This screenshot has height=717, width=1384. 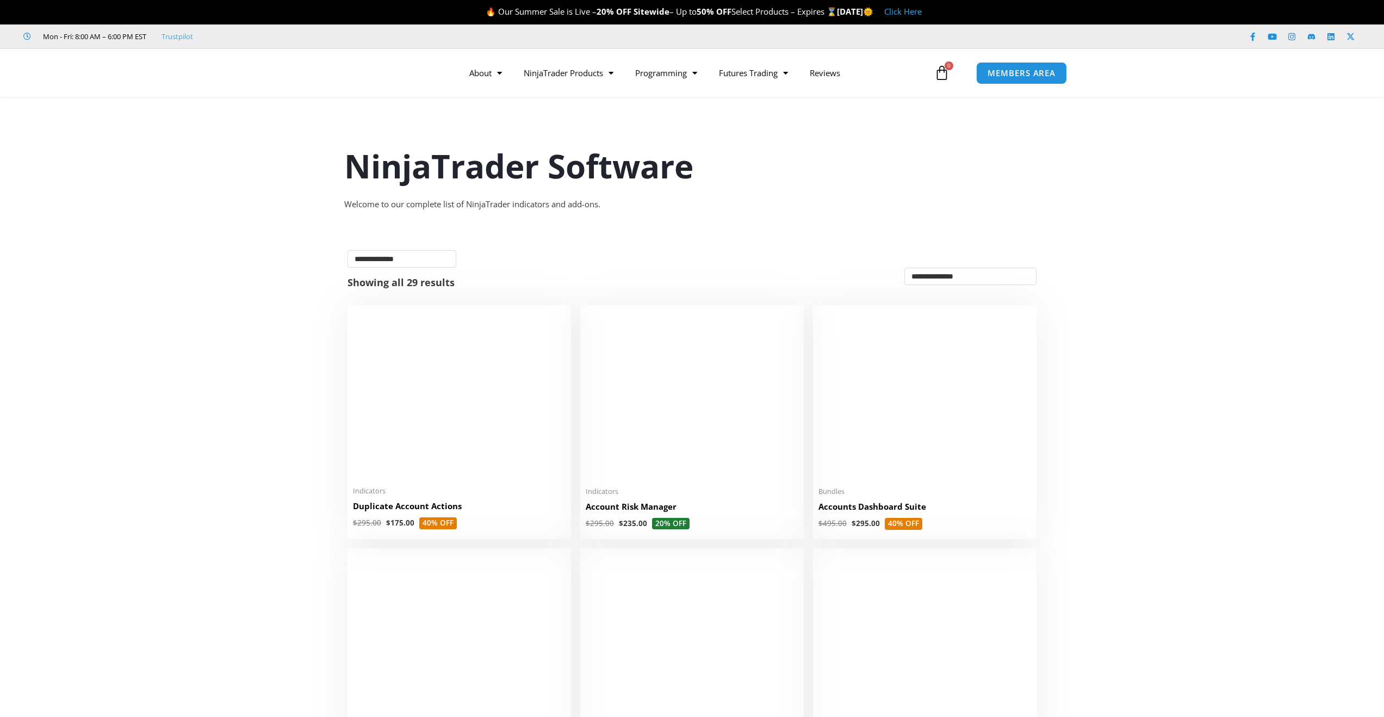 I want to click on select: Shop order, so click(x=970, y=276).